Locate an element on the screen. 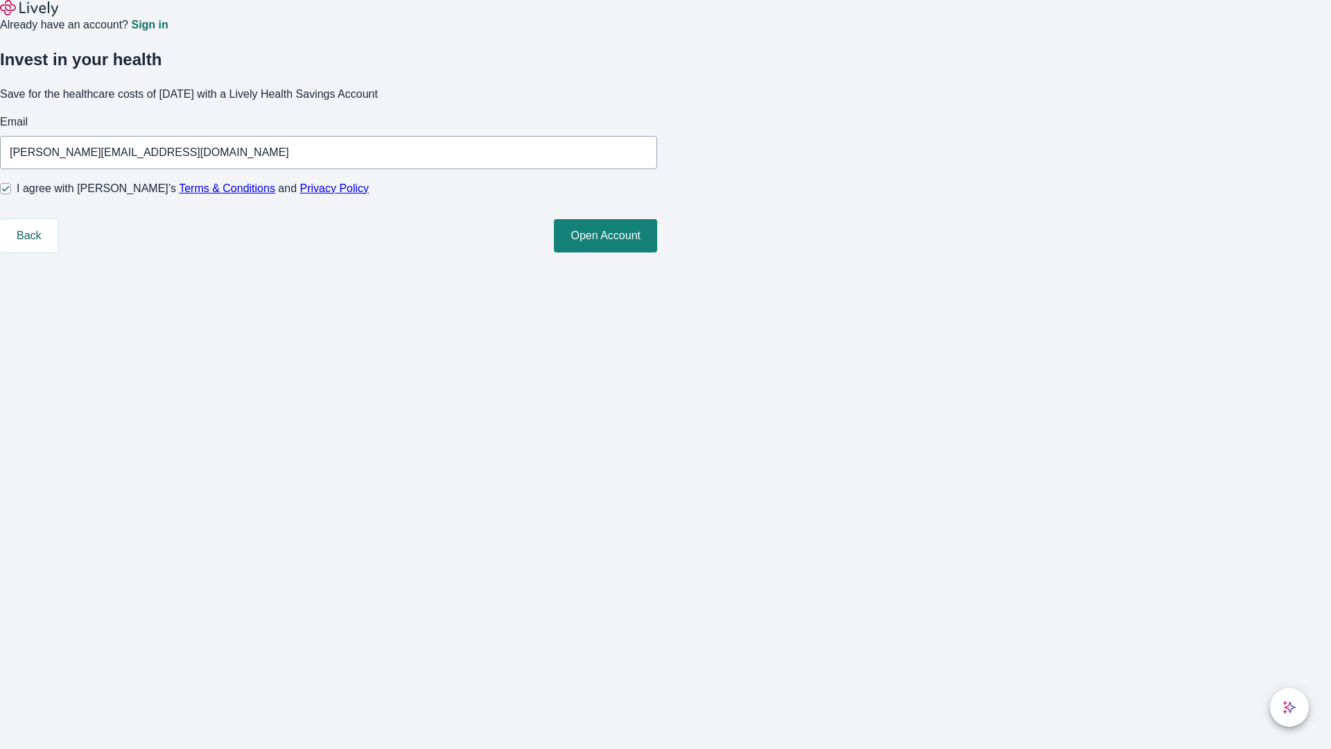 Image resolution: width=1331 pixels, height=749 pixels. a: Terms & Conditions is located at coordinates (227, 188).